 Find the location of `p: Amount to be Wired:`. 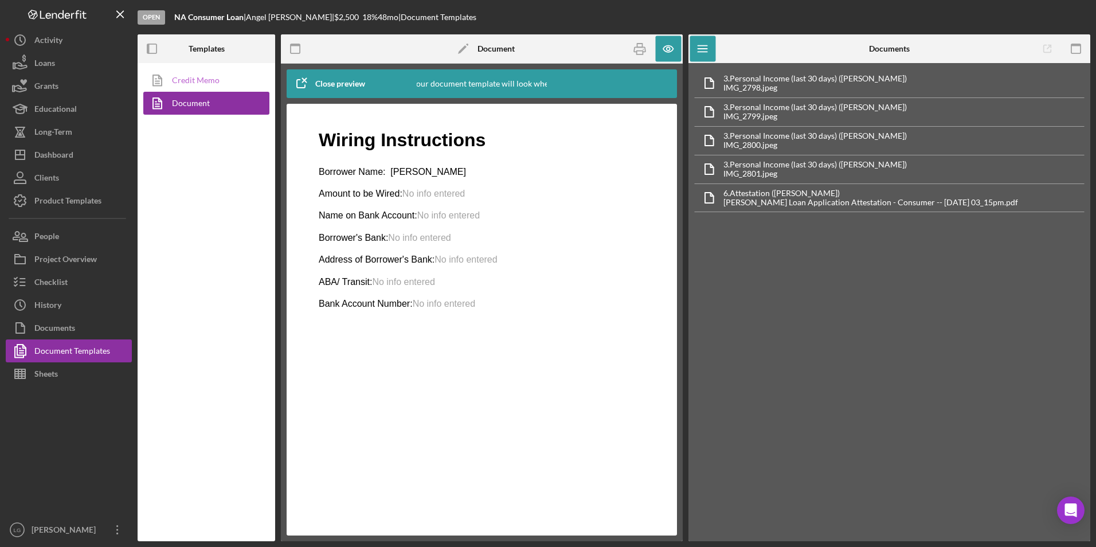

p: Amount to be Wired: is located at coordinates (172, 79).